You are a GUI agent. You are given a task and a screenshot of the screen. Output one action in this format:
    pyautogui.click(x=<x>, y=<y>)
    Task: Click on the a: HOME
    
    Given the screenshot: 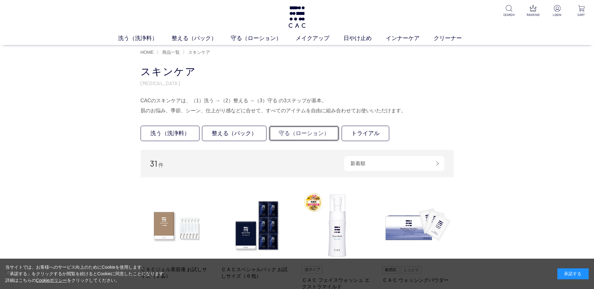 What is the action you would take?
    pyautogui.click(x=147, y=52)
    